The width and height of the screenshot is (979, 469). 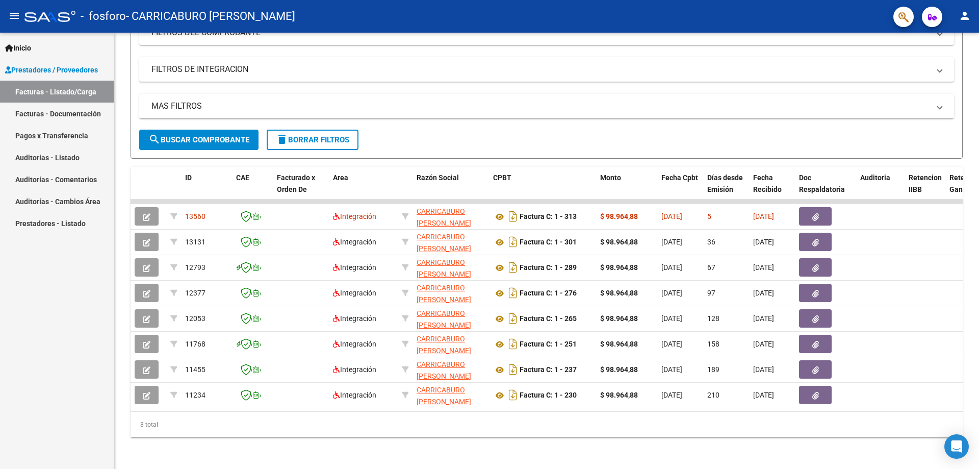 I want to click on datatable-header-cell: Días desde Emisión, so click(x=726, y=189).